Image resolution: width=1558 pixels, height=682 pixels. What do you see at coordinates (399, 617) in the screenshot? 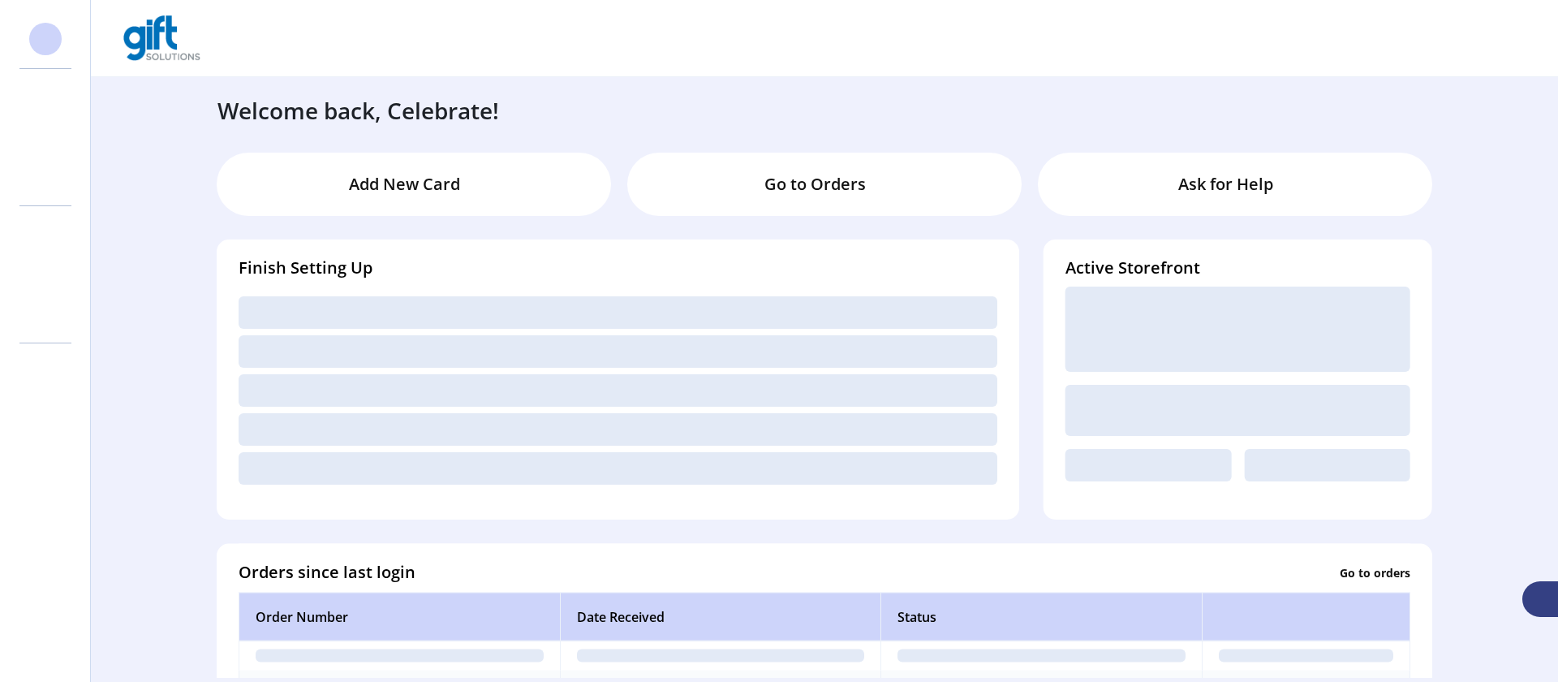
I see `th: Order Number` at bounding box center [399, 617].